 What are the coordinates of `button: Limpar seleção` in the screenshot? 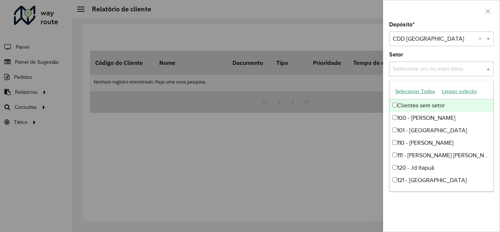 It's located at (459, 91).